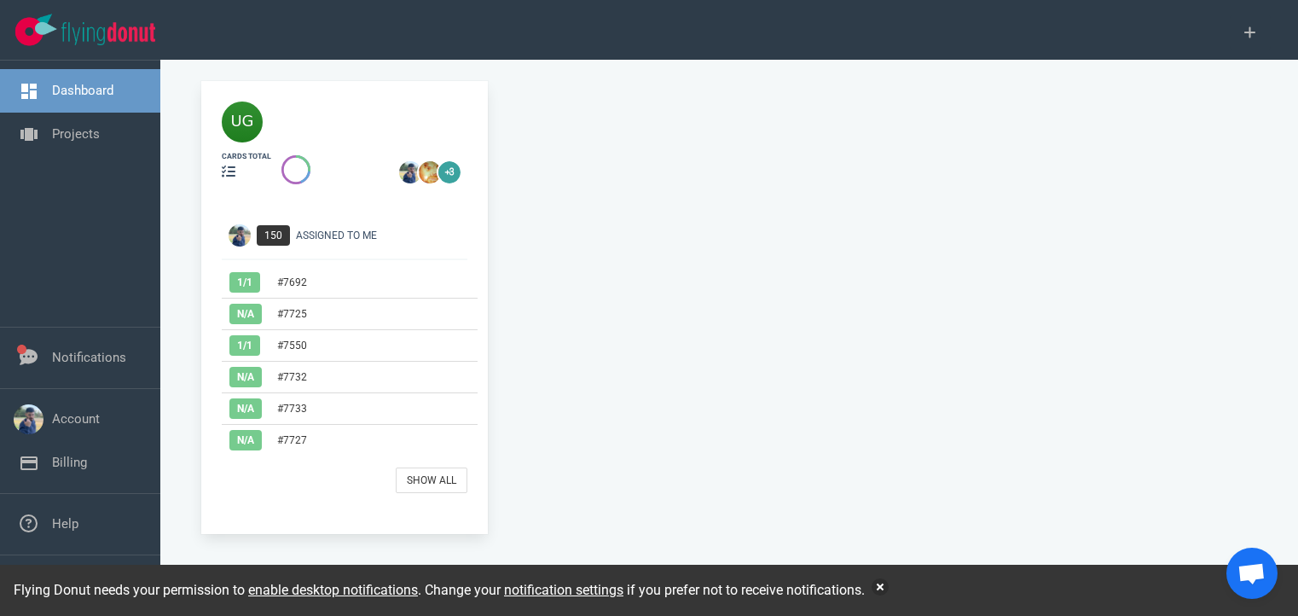  Describe the element at coordinates (76, 134) in the screenshot. I see `a: Projects` at that location.